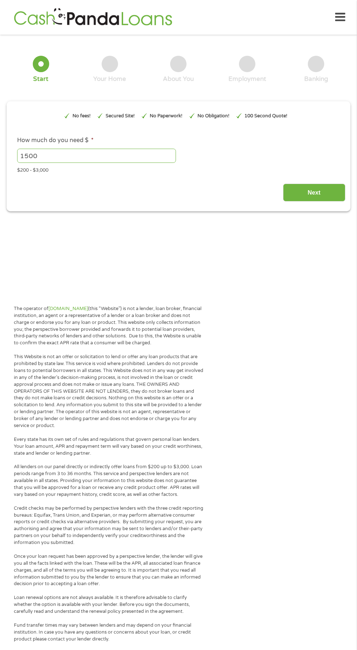 The image size is (357, 650). Describe the element at coordinates (120, 116) in the screenshot. I see `p: Secured Site!` at that location.